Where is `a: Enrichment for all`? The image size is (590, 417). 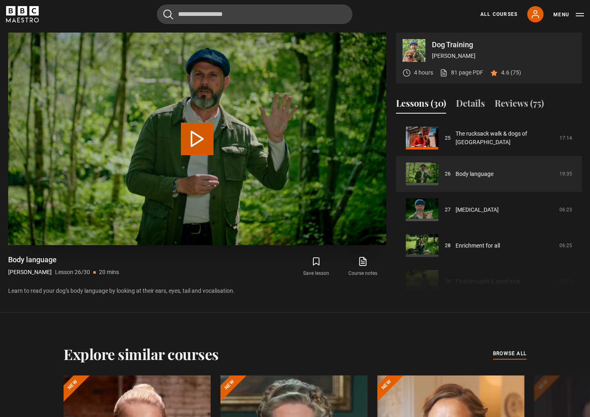
a: Enrichment for all is located at coordinates (478, 246).